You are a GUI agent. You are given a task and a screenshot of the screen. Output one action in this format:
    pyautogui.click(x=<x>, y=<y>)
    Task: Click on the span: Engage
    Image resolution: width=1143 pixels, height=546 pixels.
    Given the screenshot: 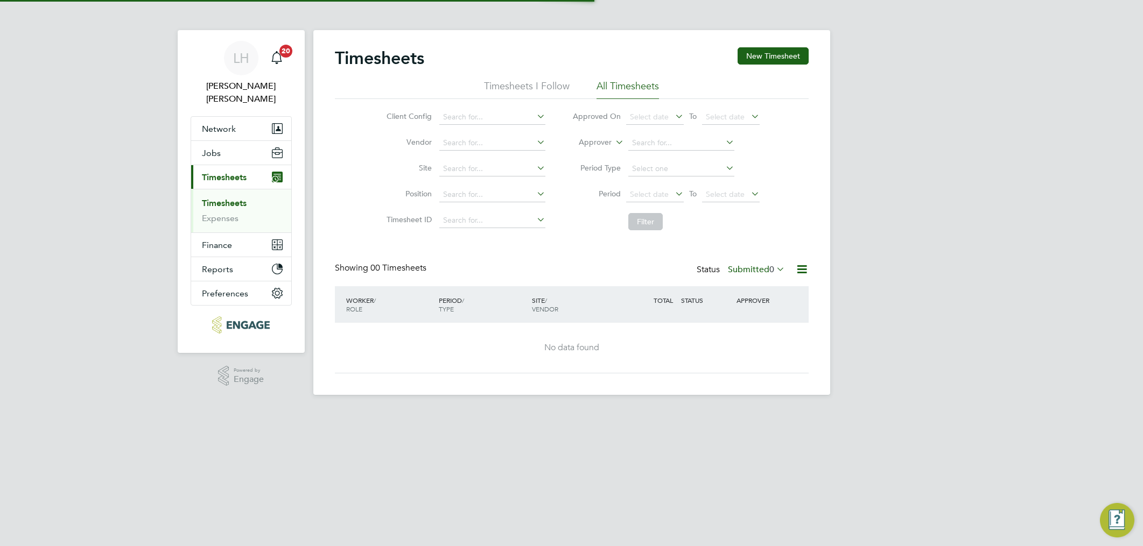 What is the action you would take?
    pyautogui.click(x=249, y=379)
    